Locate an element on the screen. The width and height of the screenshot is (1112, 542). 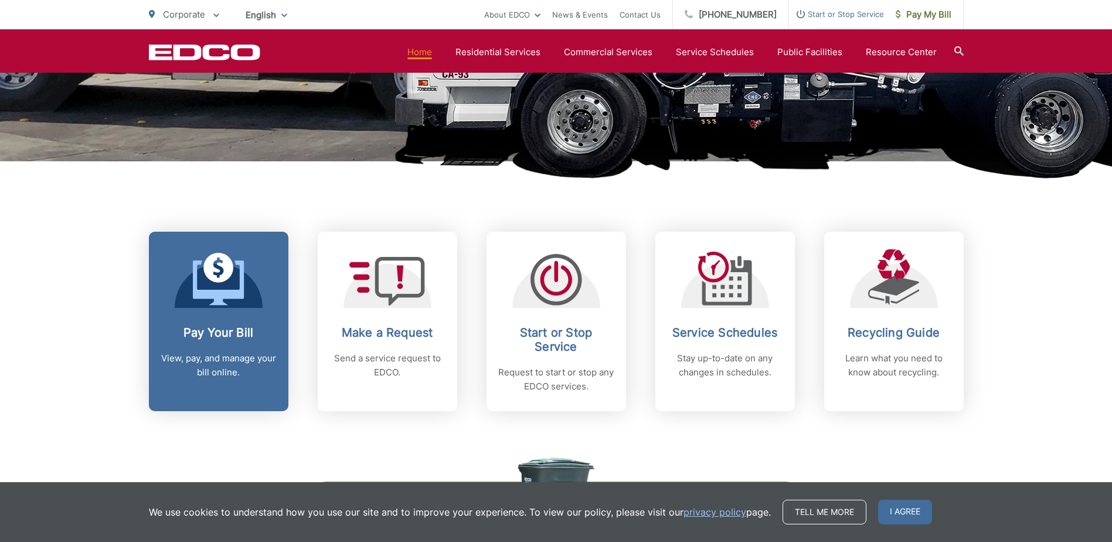
a: EDCD logo. Return to the homepage. is located at coordinates (205, 52).